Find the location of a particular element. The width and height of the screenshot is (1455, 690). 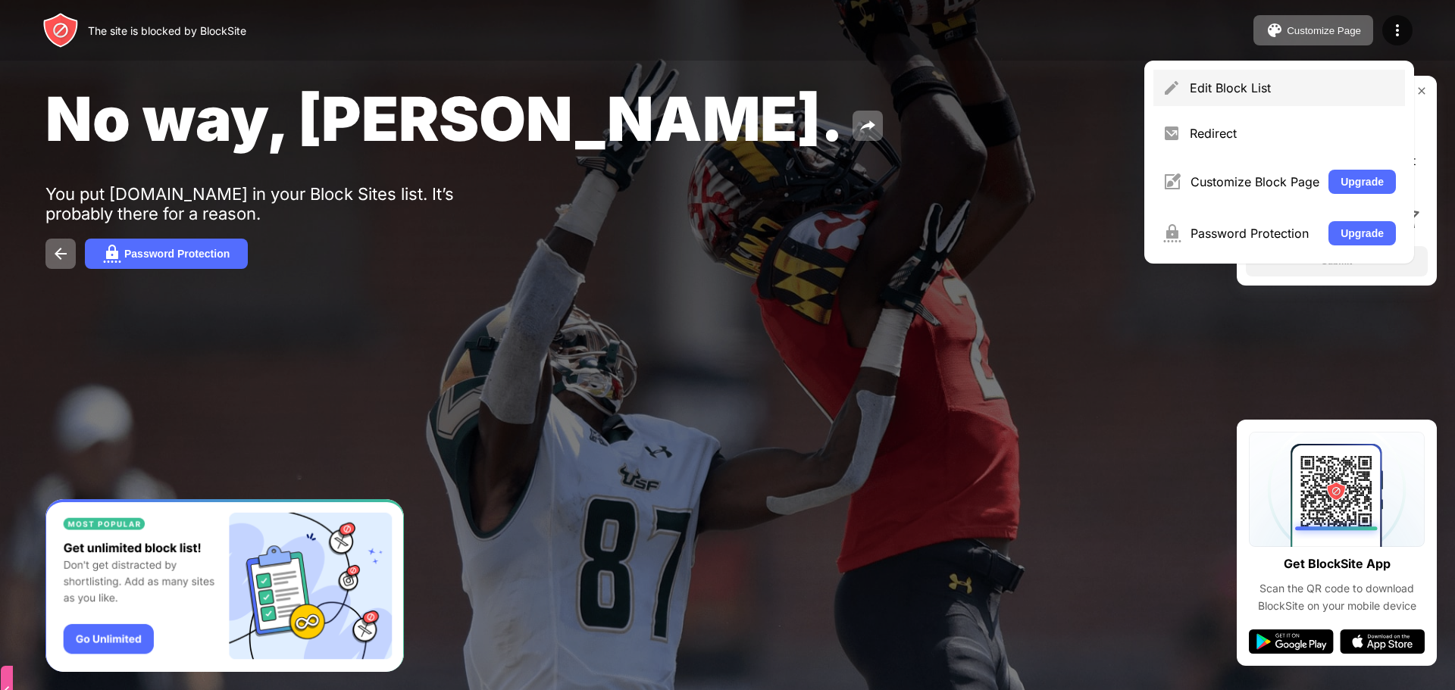

div: Redirect is located at coordinates (1293, 133).